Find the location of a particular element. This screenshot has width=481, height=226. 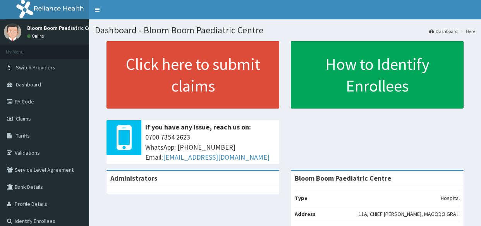

strong: Bloom Boom Paediatric Centre is located at coordinates (343, 178).